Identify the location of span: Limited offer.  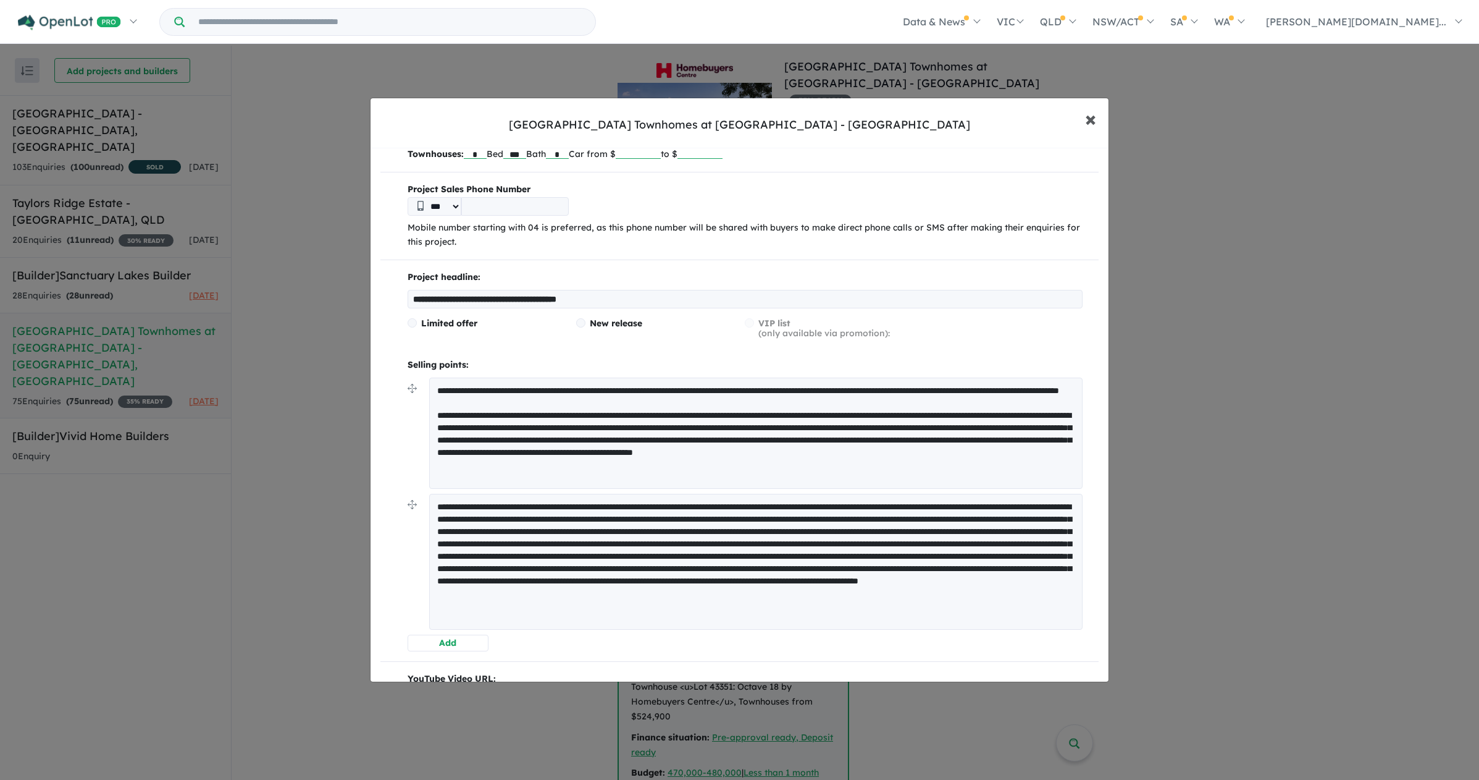
(449, 323).